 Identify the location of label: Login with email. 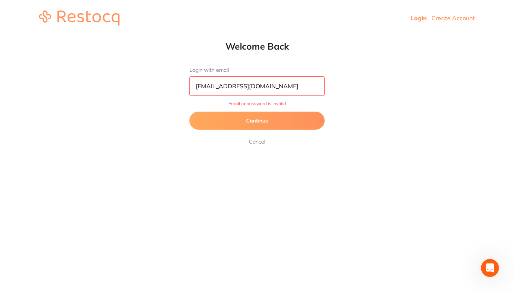
(257, 70).